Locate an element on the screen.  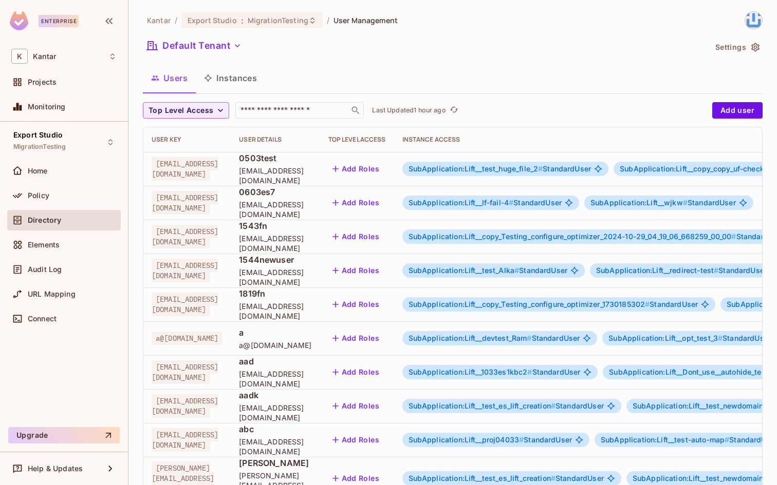
span: 1543fn is located at coordinates (275, 226).